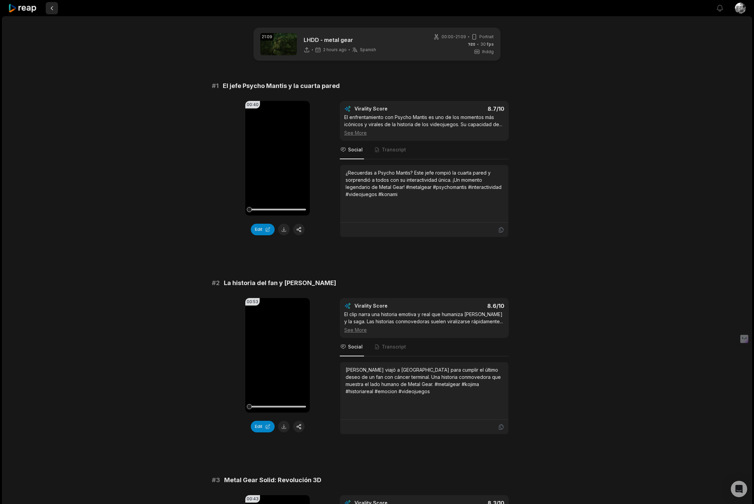 The height and width of the screenshot is (504, 754). What do you see at coordinates (454, 37) in the screenshot?
I see `span: 00:00 - 21:09` at bounding box center [454, 37].